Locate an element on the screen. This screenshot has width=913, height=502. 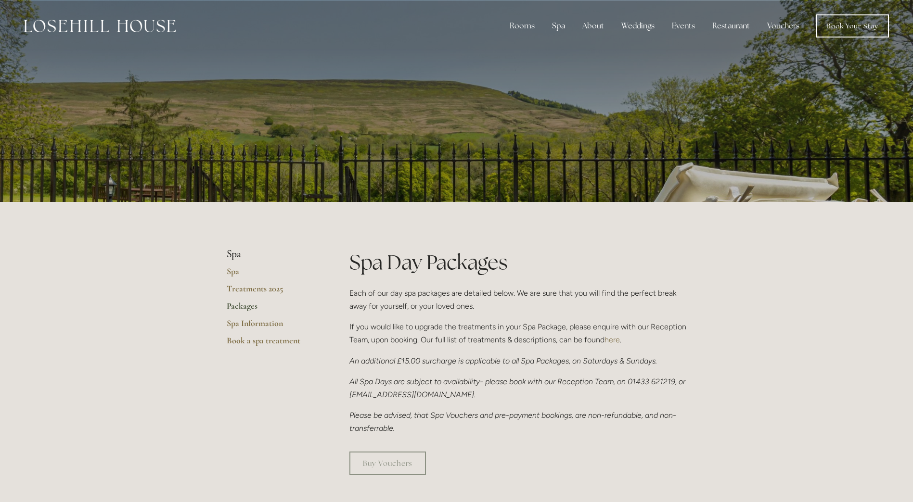
em: Please be advised, that Spa Vouchers and pre-payment bookings, are non-refundable, and non-transf... is located at coordinates (512, 422).